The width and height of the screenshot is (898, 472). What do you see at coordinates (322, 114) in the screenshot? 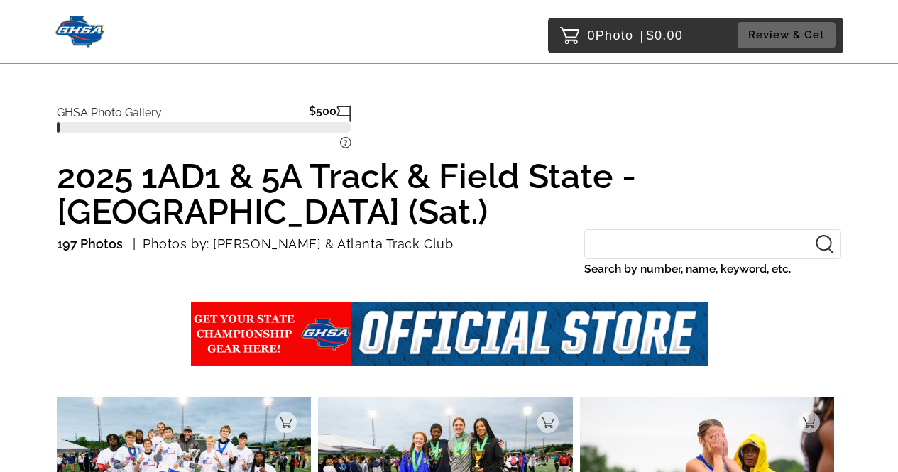
I see `p: $500` at bounding box center [322, 114].